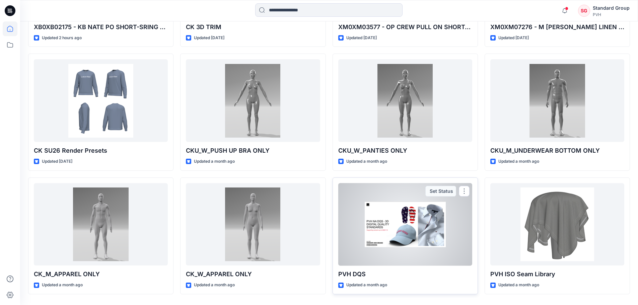  I want to click on a: PVH ISO Seam Library, so click(557, 224).